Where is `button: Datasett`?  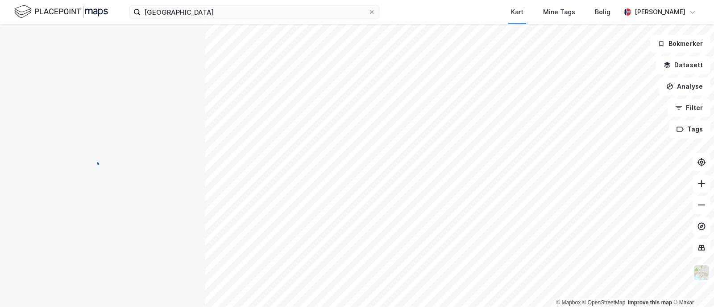
button: Datasett is located at coordinates (683, 65).